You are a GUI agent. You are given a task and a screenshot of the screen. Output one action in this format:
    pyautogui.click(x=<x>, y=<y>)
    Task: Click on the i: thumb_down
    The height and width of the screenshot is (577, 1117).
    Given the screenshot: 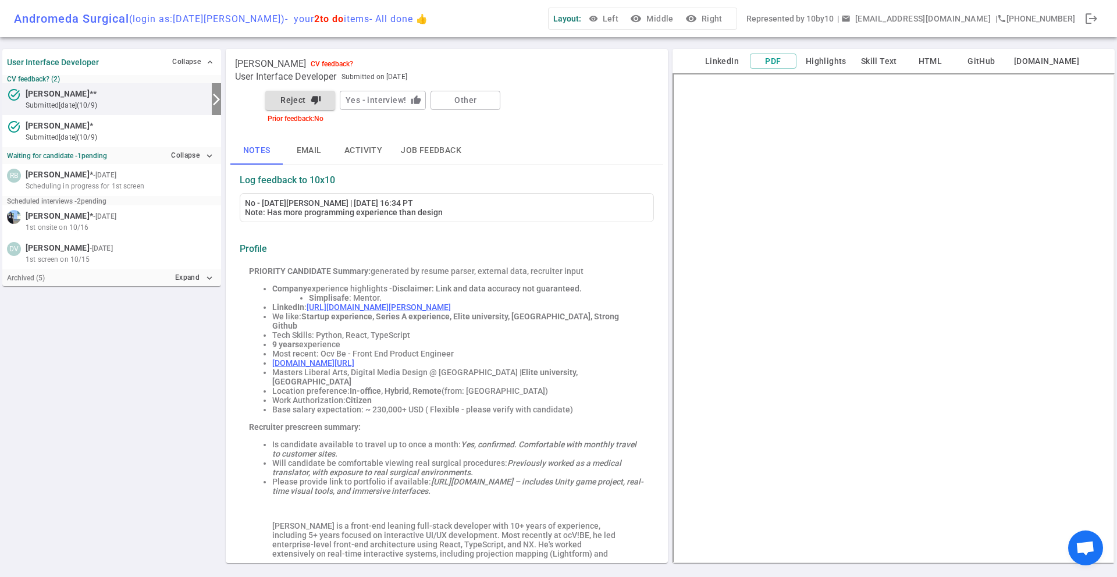 What is the action you would take?
    pyautogui.click(x=316, y=100)
    